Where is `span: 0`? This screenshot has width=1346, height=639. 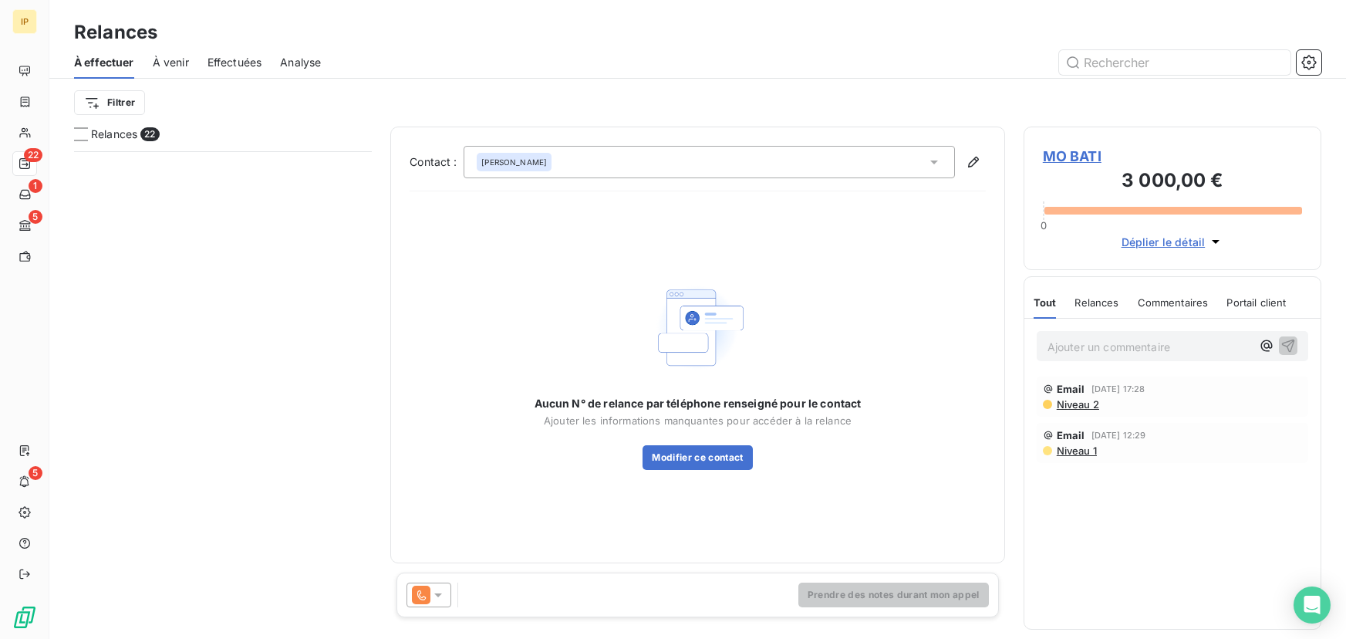 span: 0 is located at coordinates (1044, 225).